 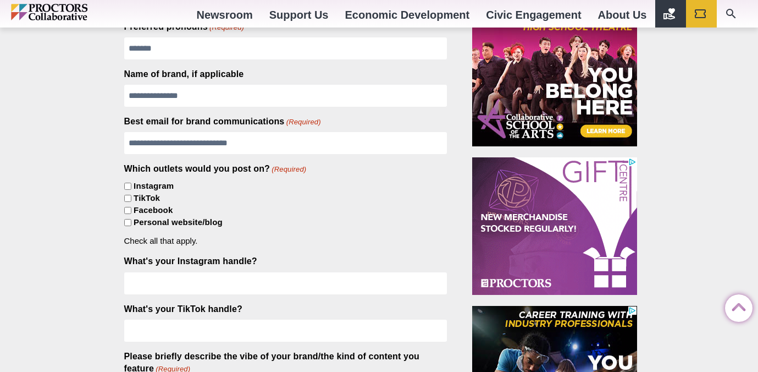 I want to click on img: Proctors logo, so click(x=73, y=12).